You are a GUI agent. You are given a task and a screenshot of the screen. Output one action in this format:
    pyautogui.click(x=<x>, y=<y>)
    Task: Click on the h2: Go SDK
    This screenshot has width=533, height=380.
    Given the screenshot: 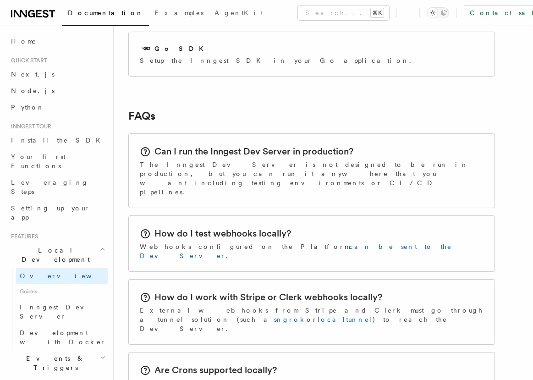 What is the action you would take?
    pyautogui.click(x=181, y=49)
    